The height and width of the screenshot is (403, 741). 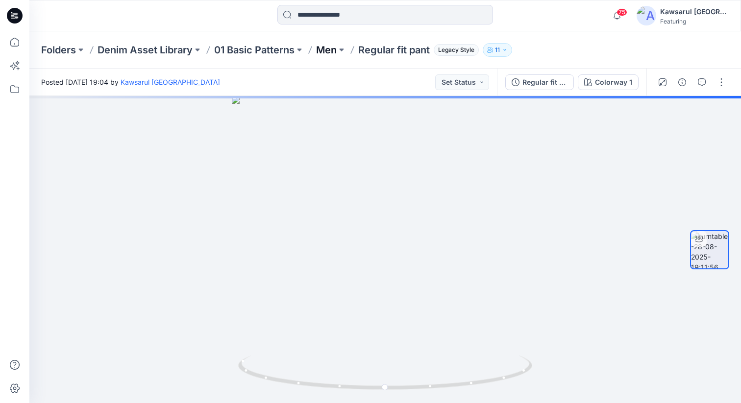 What do you see at coordinates (540, 82) in the screenshot?
I see `button: Regular fit pant` at bounding box center [540, 82].